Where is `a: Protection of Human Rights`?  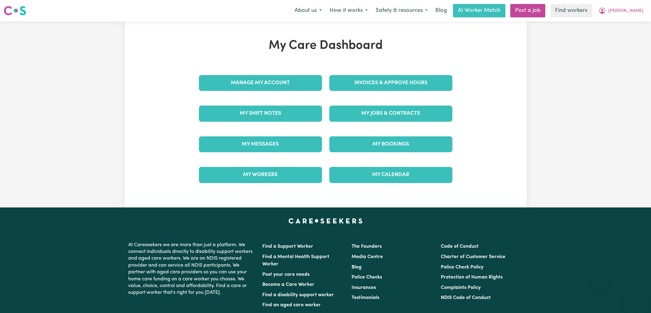
a: Protection of Human Rights is located at coordinates (472, 277).